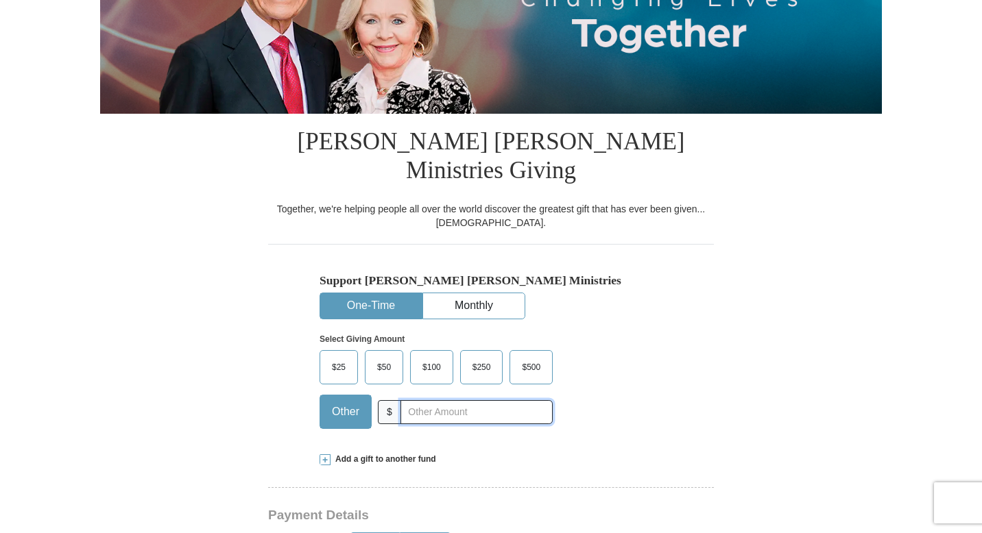 The image size is (982, 533). Describe the element at coordinates (491, 216) in the screenshot. I see `div: Together, we're helping people all over the world discover the greatest gift that has ever been g...` at that location.